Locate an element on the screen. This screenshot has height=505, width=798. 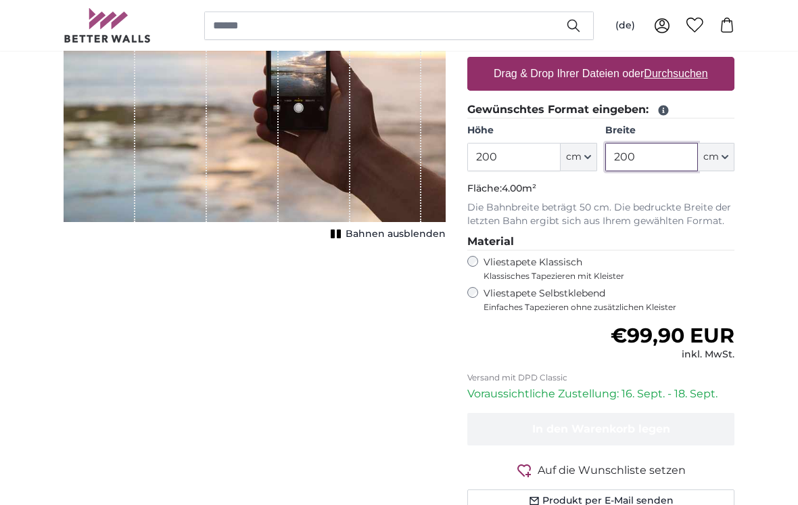
button: (de) is located at coordinates (625, 26).